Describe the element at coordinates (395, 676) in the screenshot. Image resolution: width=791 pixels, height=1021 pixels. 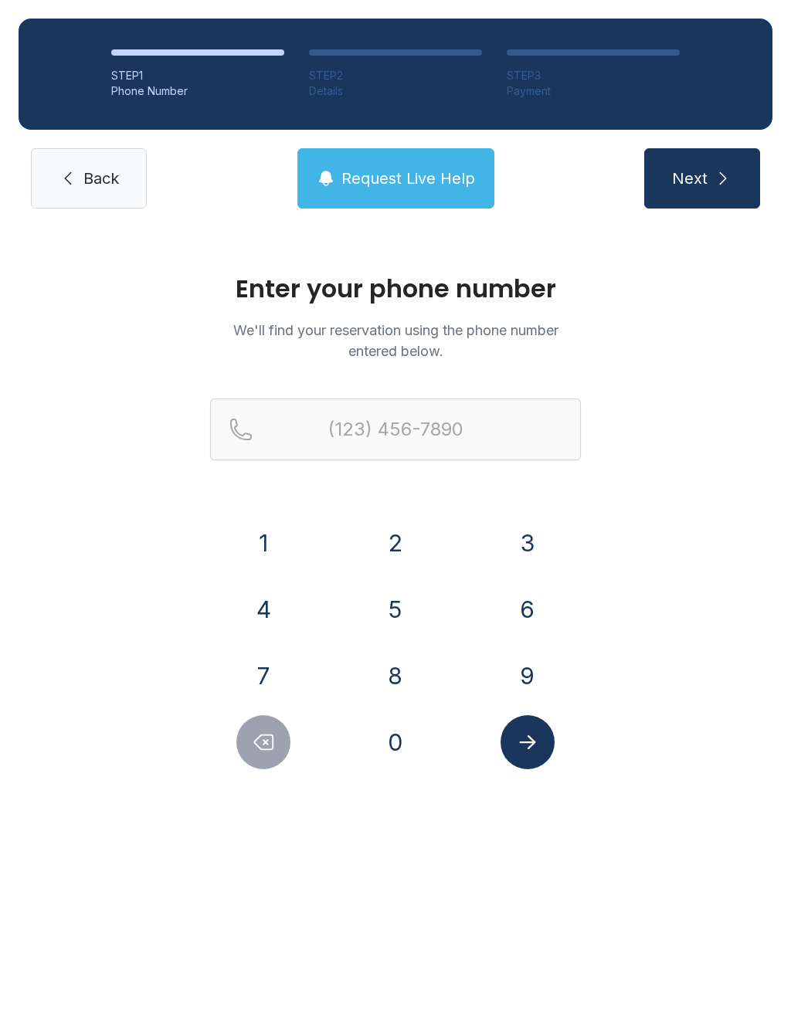
I see `button: 8` at that location.